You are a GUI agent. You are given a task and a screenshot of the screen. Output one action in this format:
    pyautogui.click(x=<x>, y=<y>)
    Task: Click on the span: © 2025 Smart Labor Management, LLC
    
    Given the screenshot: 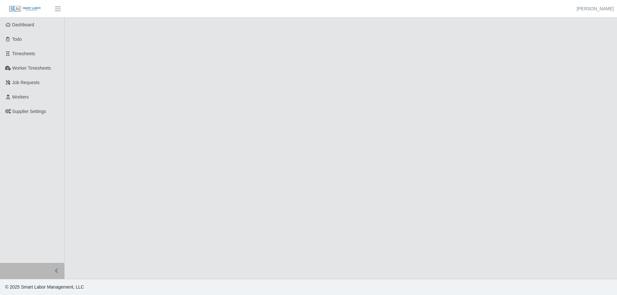 What is the action you would take?
    pyautogui.click(x=44, y=287)
    